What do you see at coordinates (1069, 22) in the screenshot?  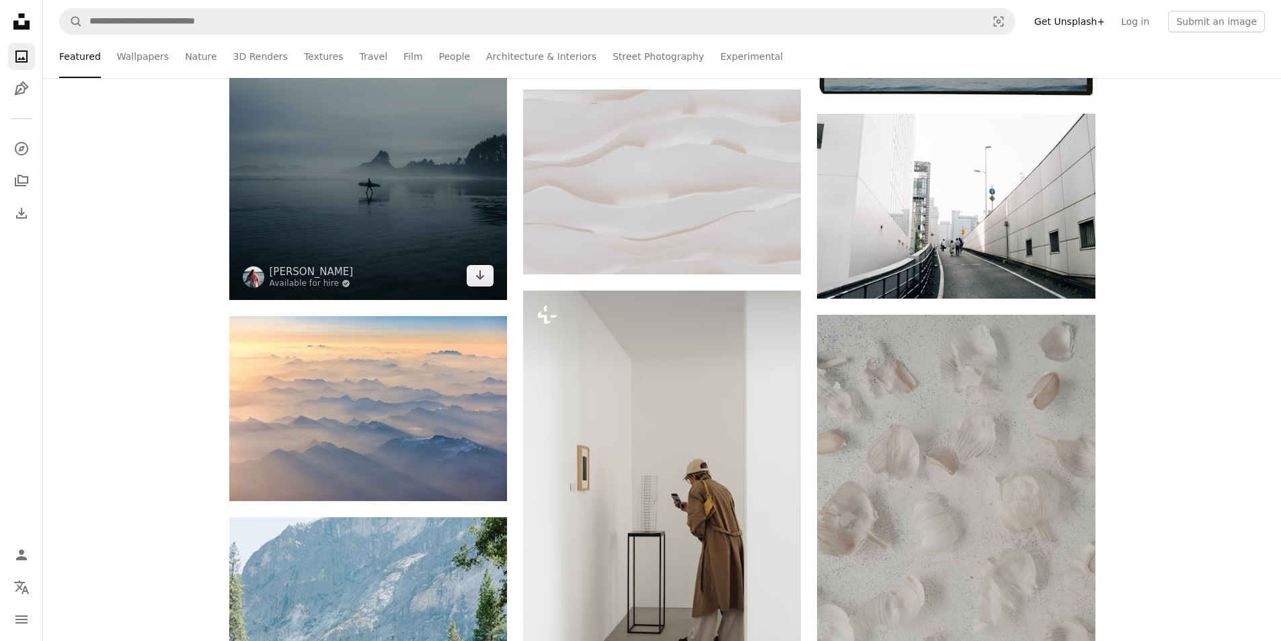 I see `a: Get Unsplash+` at bounding box center [1069, 22].